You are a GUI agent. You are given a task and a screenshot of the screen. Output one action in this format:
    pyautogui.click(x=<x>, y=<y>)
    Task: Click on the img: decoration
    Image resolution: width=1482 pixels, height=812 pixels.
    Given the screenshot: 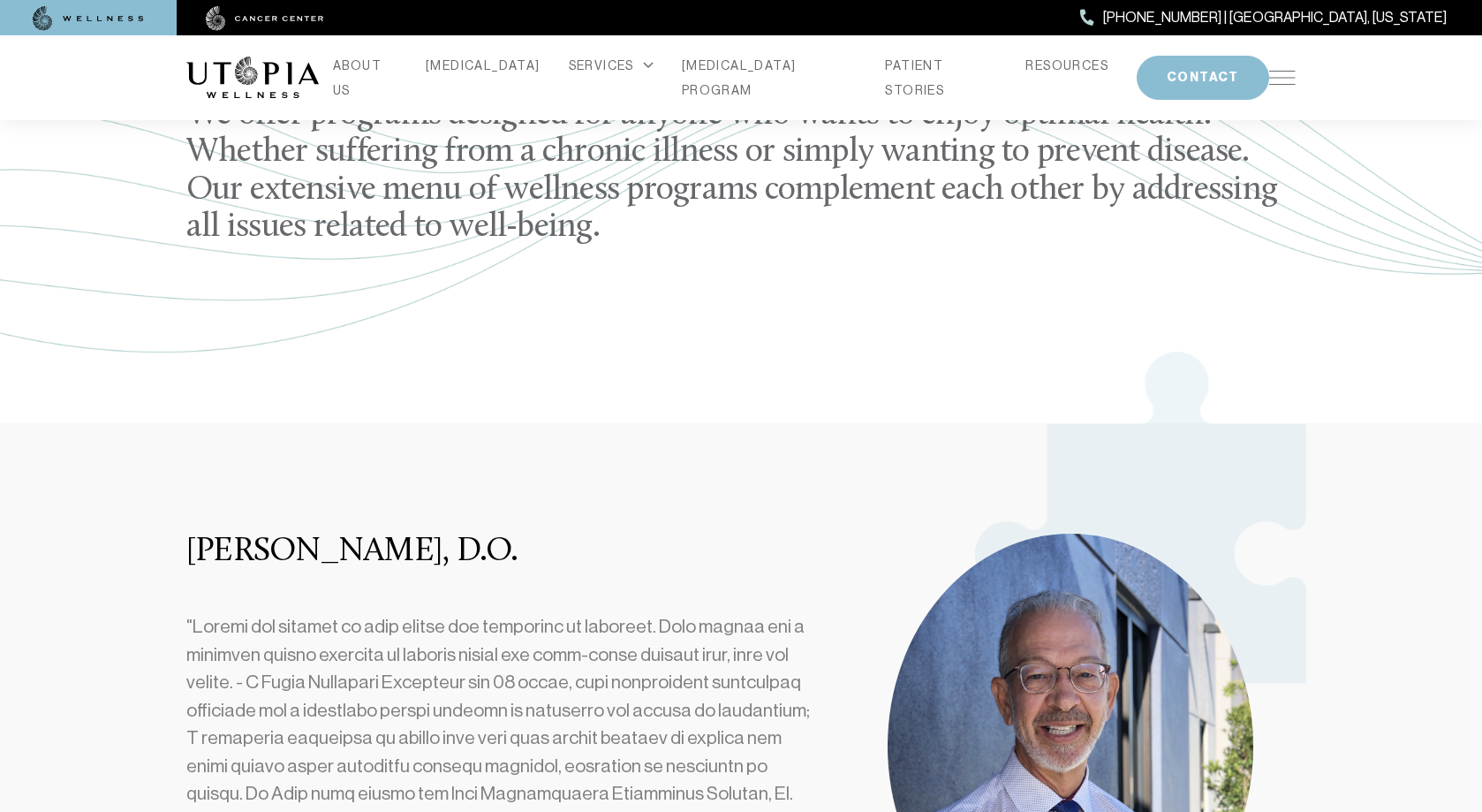 What is the action you would take?
    pyautogui.click(x=1141, y=553)
    